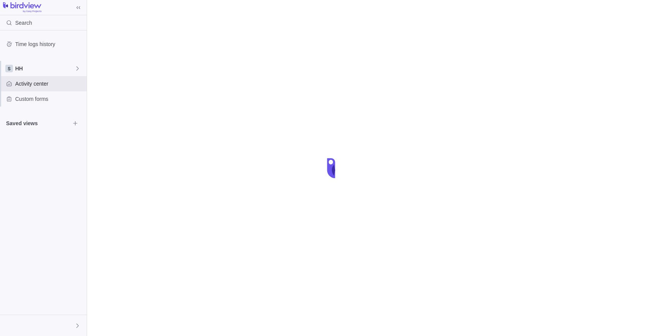  Describe the element at coordinates (49, 44) in the screenshot. I see `span: Time logs history` at that location.